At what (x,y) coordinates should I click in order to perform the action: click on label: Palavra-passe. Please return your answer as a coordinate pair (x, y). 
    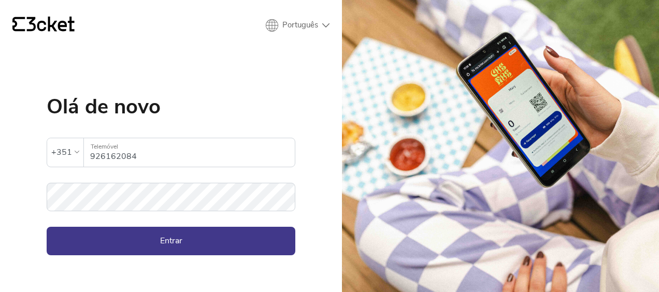
    Looking at the image, I should click on (171, 191).